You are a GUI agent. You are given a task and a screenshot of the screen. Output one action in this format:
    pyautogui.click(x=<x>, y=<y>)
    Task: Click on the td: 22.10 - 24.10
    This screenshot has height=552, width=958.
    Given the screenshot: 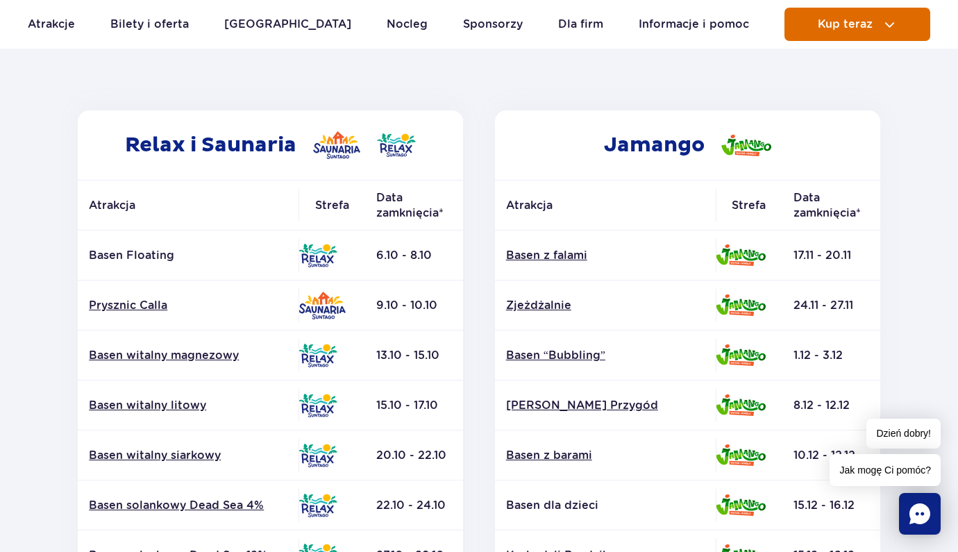 What is the action you would take?
    pyautogui.click(x=414, y=506)
    